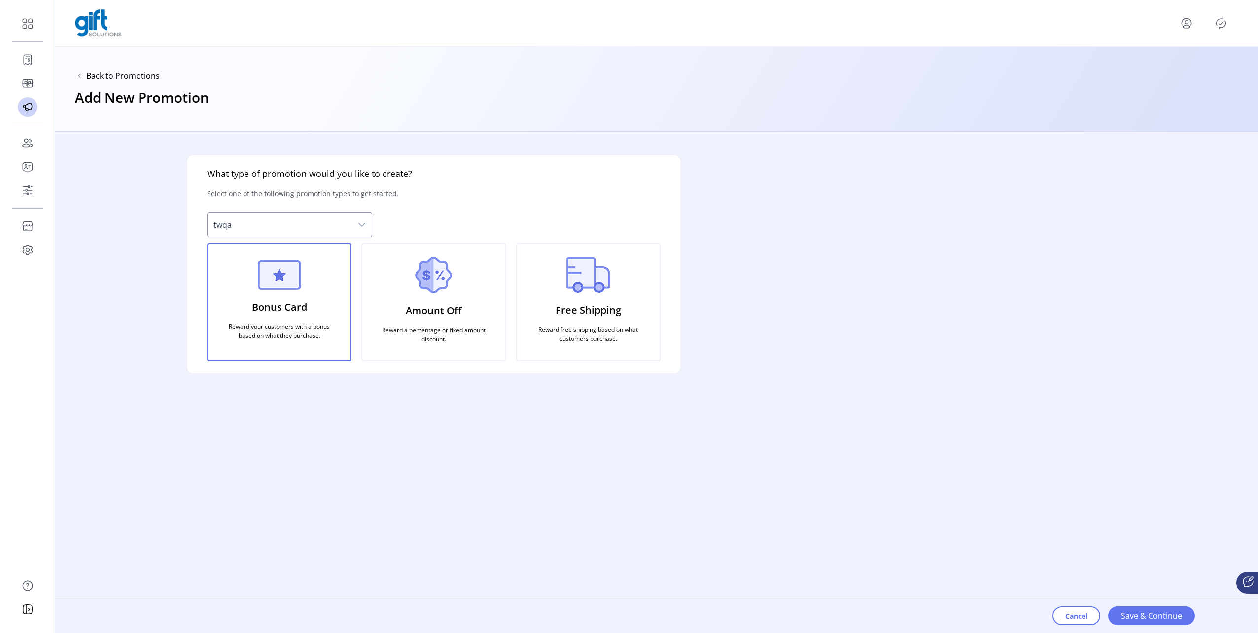 The width and height of the screenshot is (1258, 633). Describe the element at coordinates (1151, 616) in the screenshot. I see `button: Save & Continue` at that location.